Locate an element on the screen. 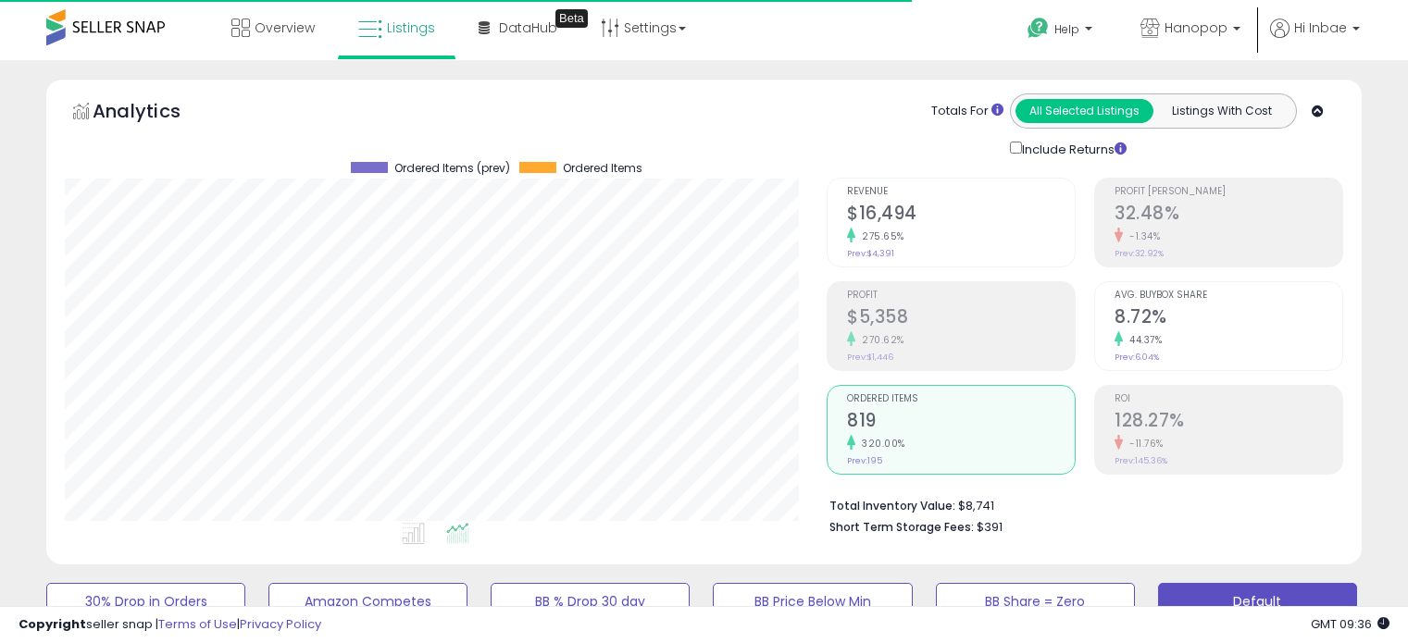 The image size is (1408, 643). span: Listings is located at coordinates (411, 28).